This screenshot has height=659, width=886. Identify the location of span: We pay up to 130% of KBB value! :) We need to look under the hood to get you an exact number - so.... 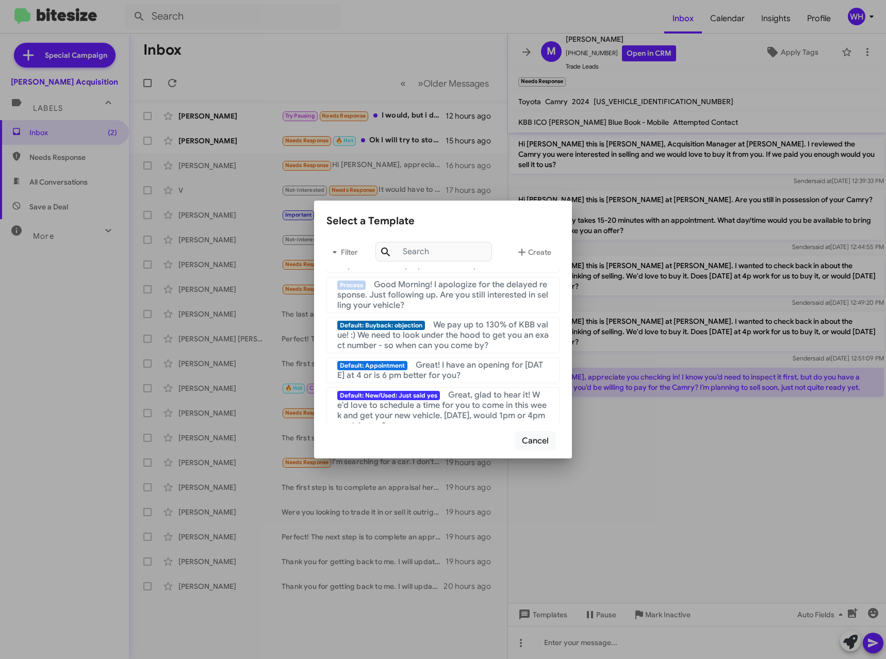
(443, 335).